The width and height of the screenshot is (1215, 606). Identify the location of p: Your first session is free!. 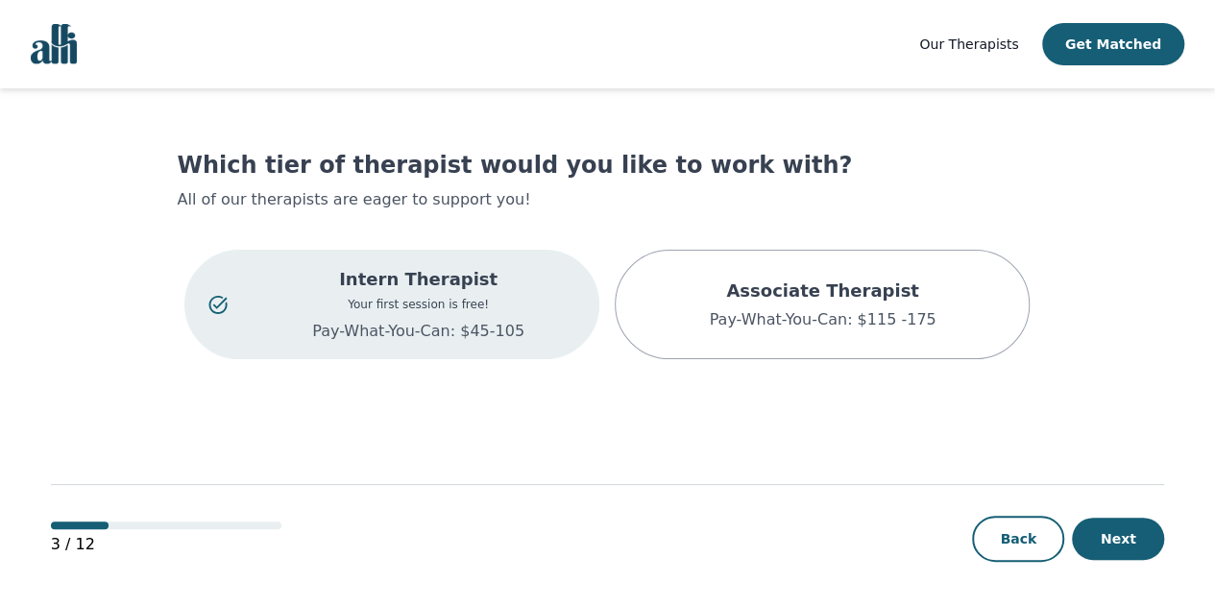
(419, 304).